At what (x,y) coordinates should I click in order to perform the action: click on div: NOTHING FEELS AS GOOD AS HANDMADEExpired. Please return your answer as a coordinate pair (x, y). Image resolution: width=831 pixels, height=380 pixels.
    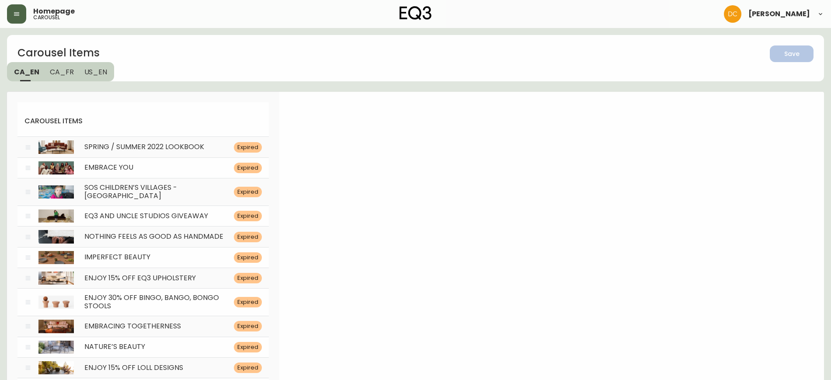
    Looking at the image, I should click on (143, 236).